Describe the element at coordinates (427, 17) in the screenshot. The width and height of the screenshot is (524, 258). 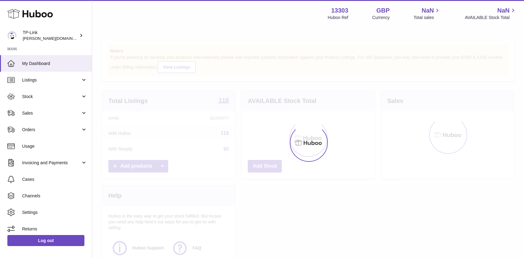
I see `span: Total sales` at that location.